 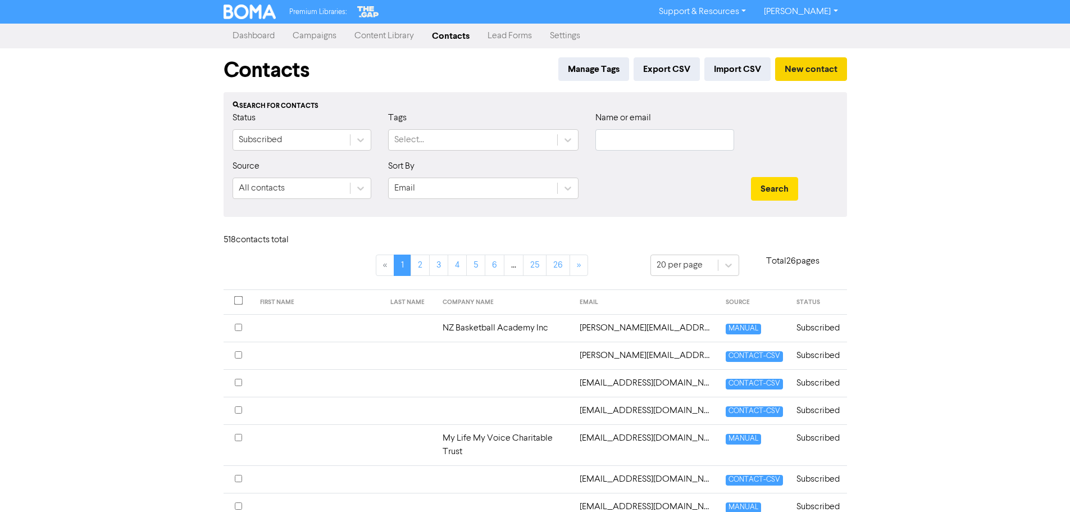 What do you see at coordinates (594, 69) in the screenshot?
I see `button: Manage Tags` at bounding box center [594, 69].